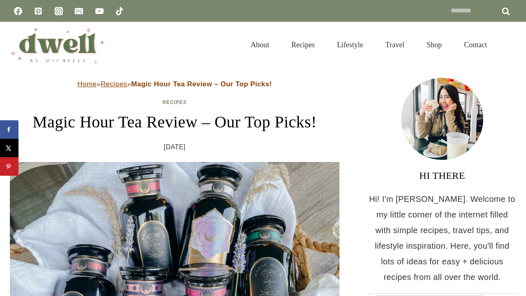 The height and width of the screenshot is (296, 526). I want to click on a: Lifestyle, so click(350, 45).